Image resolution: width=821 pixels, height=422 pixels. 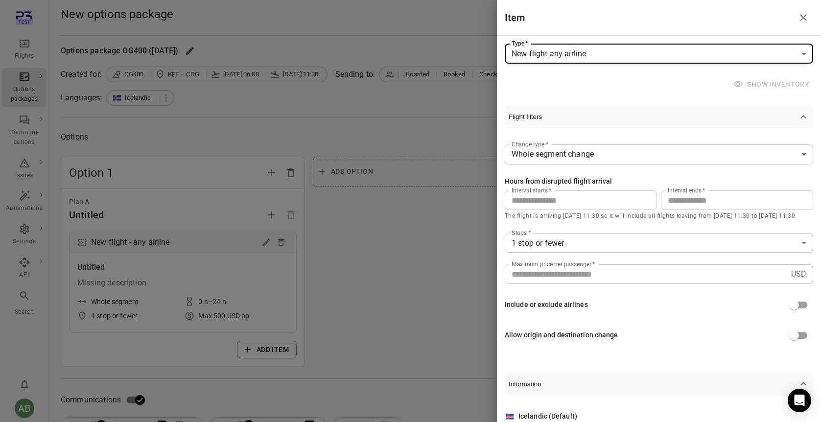 What do you see at coordinates (546, 305) in the screenshot?
I see `div: Include or exclude airlines` at bounding box center [546, 305].